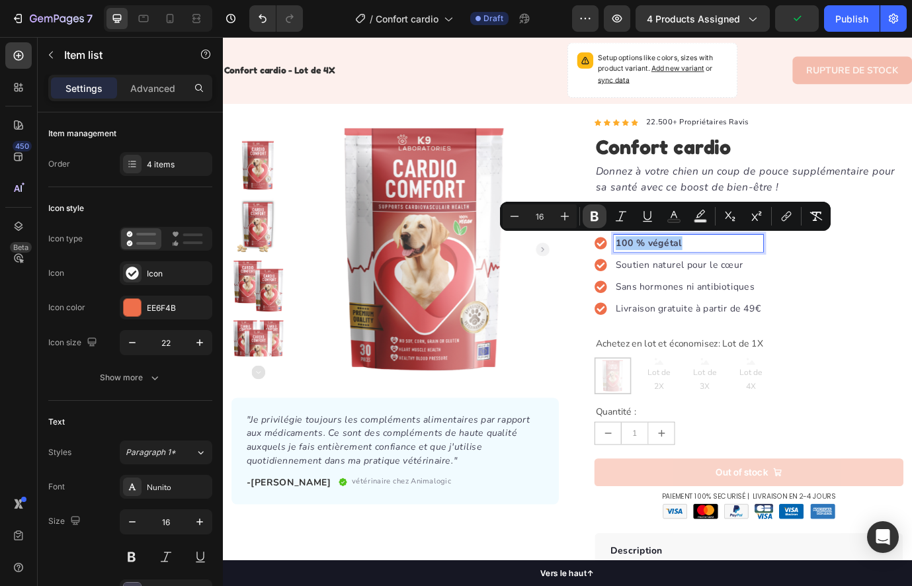 The image size is (912, 586). Describe the element at coordinates (702, 19) in the screenshot. I see `button: 4 products assigned` at that location.